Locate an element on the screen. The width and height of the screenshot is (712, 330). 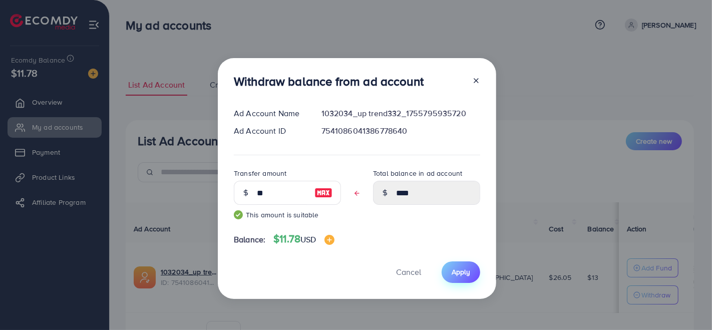
div: Ad Account ID is located at coordinates (269, 131).